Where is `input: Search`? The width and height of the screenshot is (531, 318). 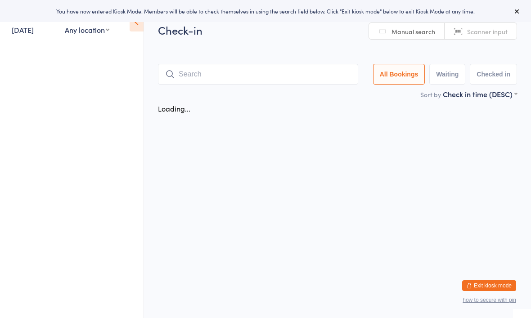
input: Search is located at coordinates (258, 74).